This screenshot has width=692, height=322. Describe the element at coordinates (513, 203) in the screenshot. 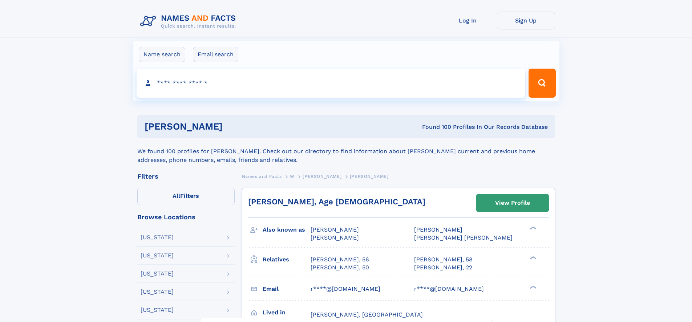

I see `div: View Profile` at that location.